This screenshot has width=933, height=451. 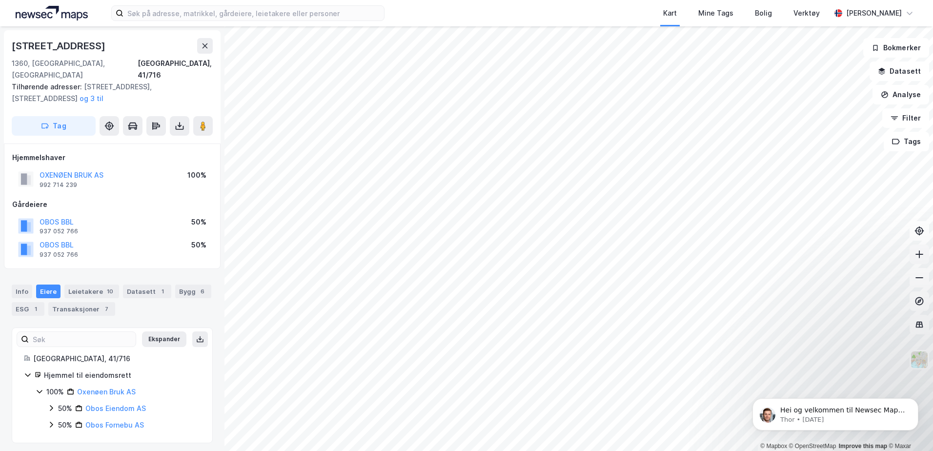 I want to click on input: Søk, so click(x=82, y=339).